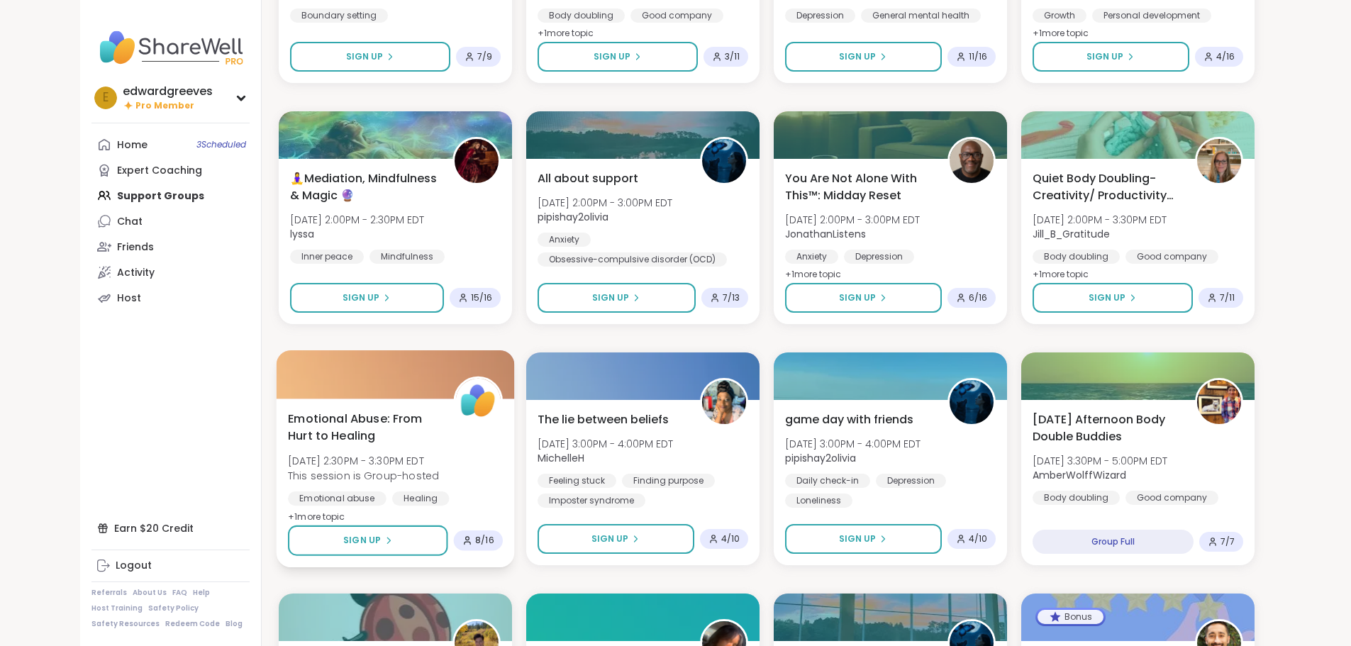  What do you see at coordinates (179, 593) in the screenshot?
I see `a: FAQ` at bounding box center [179, 593].